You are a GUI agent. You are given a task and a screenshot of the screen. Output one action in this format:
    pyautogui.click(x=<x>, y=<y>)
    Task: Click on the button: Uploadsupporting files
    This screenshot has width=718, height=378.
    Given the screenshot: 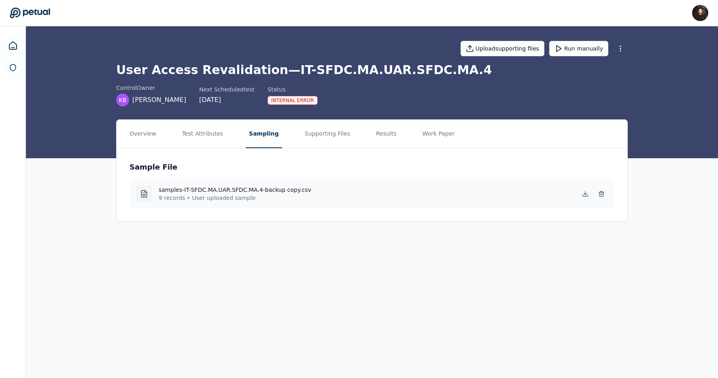 What is the action you would take?
    pyautogui.click(x=503, y=49)
    